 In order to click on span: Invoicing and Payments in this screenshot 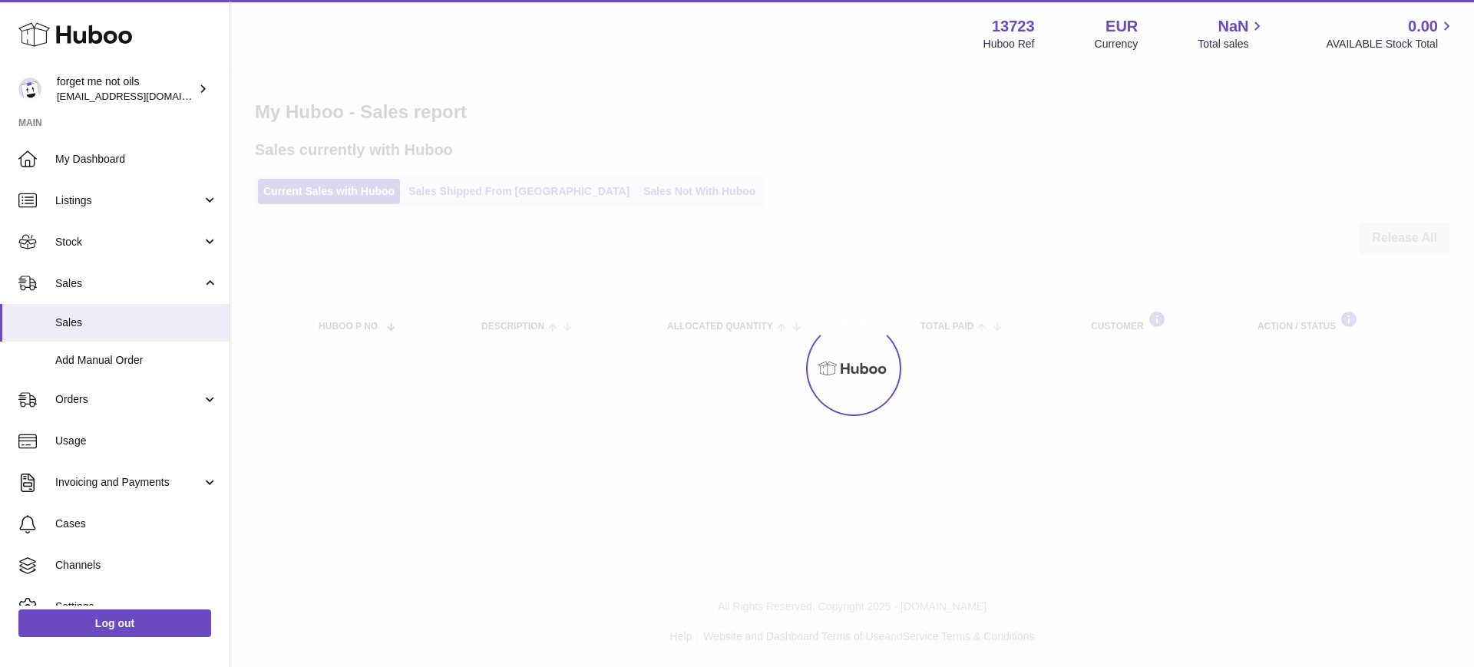, I will do `click(128, 482)`.